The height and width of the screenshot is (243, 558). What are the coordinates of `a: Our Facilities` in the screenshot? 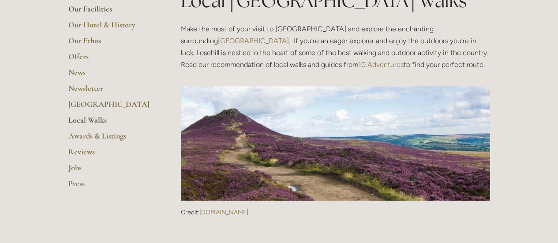 It's located at (110, 12).